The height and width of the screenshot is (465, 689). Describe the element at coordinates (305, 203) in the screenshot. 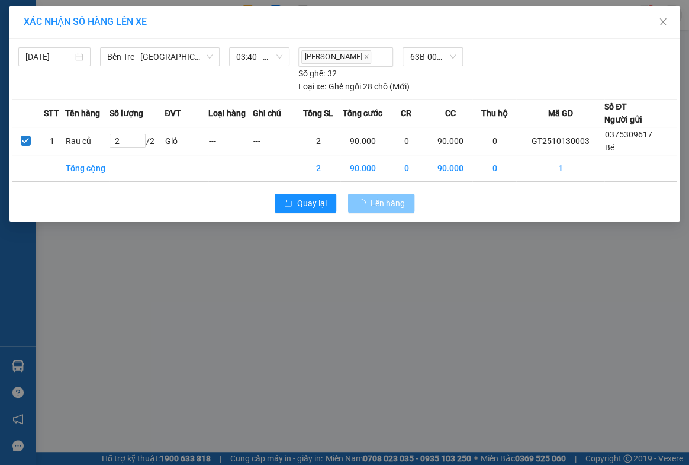

I see `button: rollbackQuay lại` at that location.